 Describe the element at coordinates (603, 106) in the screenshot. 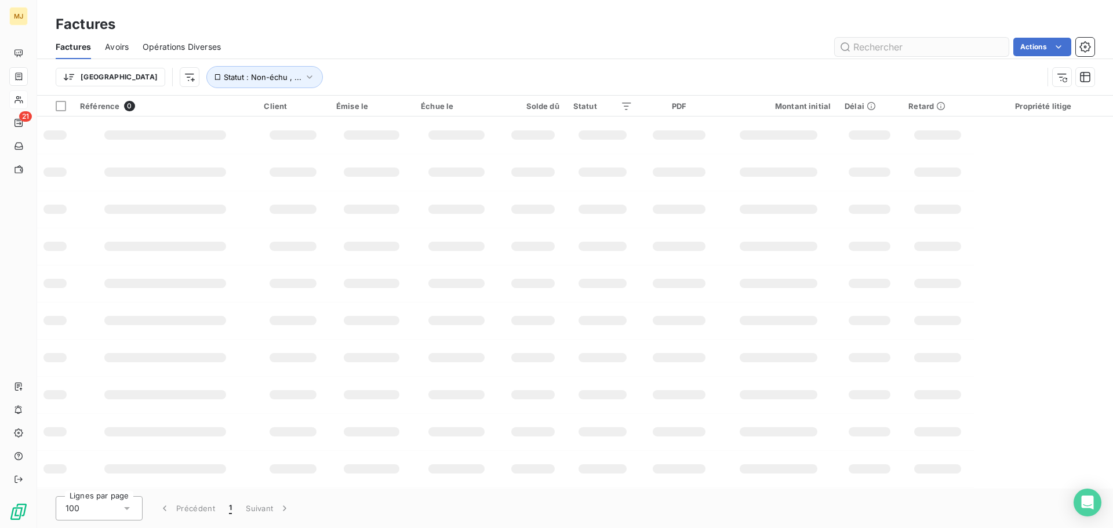

I see `div: Statut` at that location.